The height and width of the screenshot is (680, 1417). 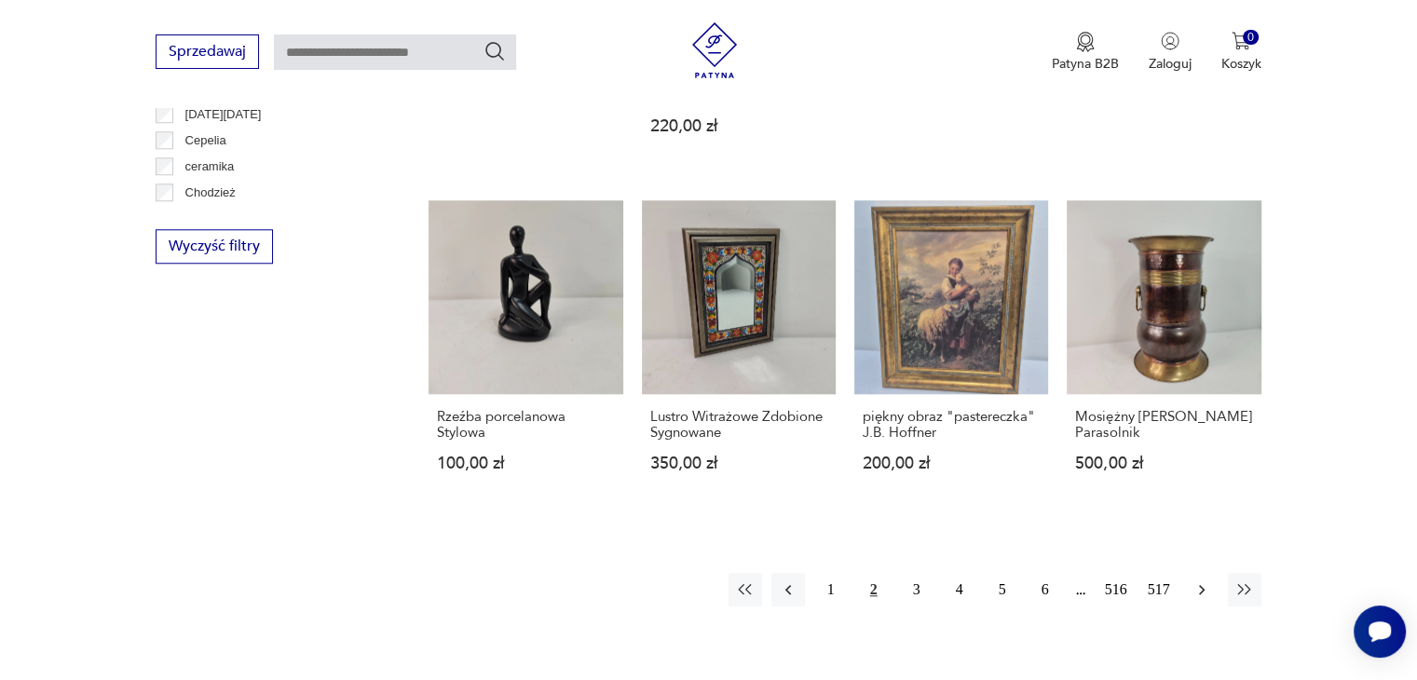 What do you see at coordinates (739, 126) in the screenshot?
I see `p: 220,00 zł` at bounding box center [739, 126].